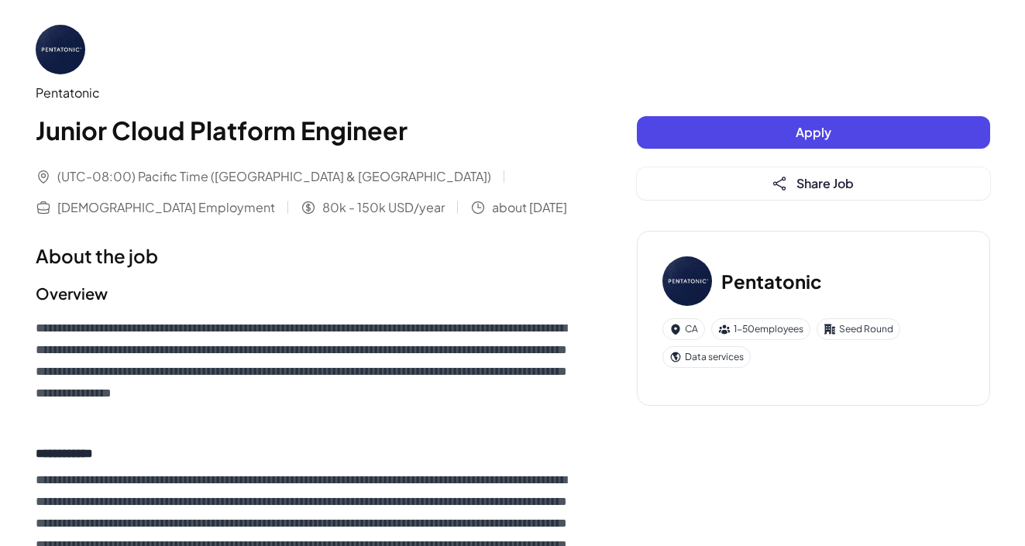 The image size is (1025, 546). What do you see at coordinates (305, 93) in the screenshot?
I see `div: Pentatonic` at bounding box center [305, 93].